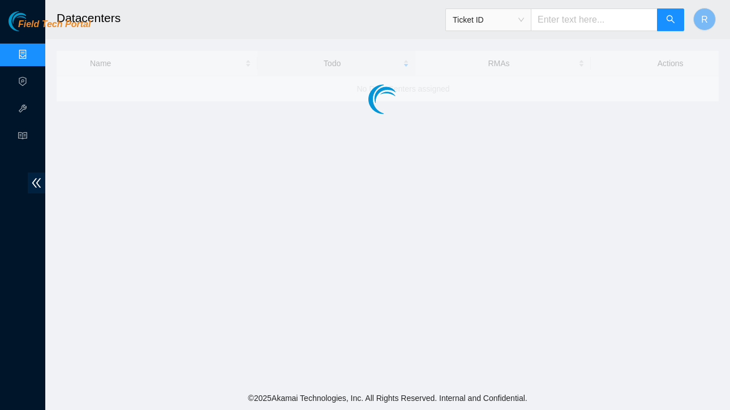  Describe the element at coordinates (49, 28) in the screenshot. I see `a: Akamai TechnologiesField Tech Portal` at that location.